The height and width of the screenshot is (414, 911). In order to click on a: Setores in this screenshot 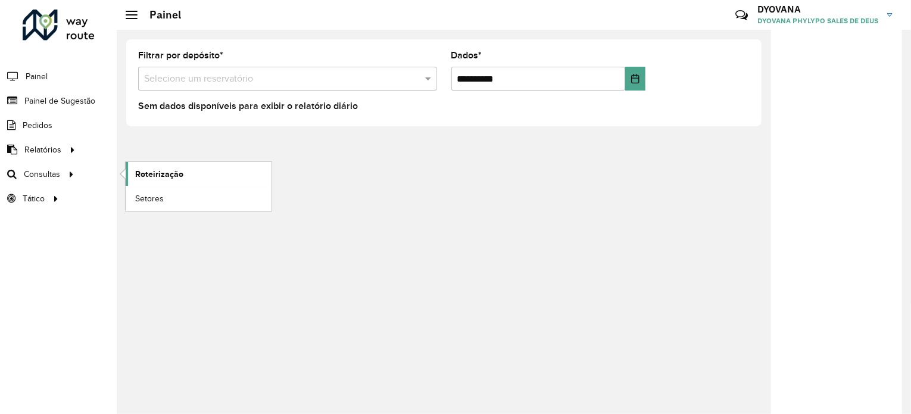, I will do `click(198, 198)`.